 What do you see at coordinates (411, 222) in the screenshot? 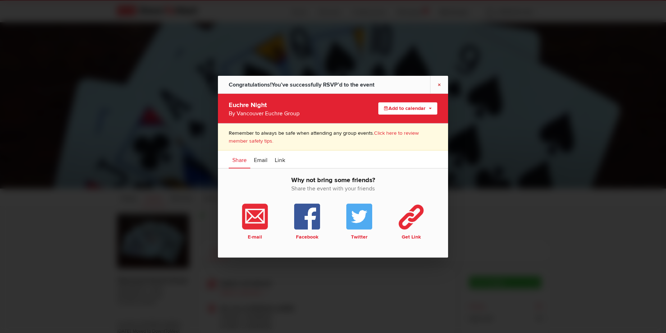
I see `a: Get Link` at bounding box center [411, 222].